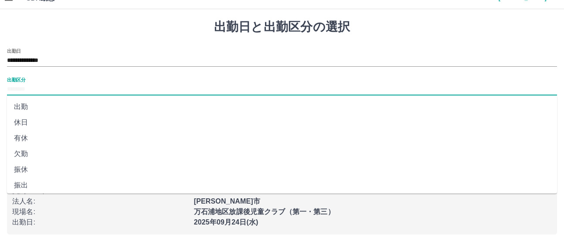 Image resolution: width=564 pixels, height=245 pixels. What do you see at coordinates (282, 138) in the screenshot?
I see `li: 有休` at bounding box center [282, 138].